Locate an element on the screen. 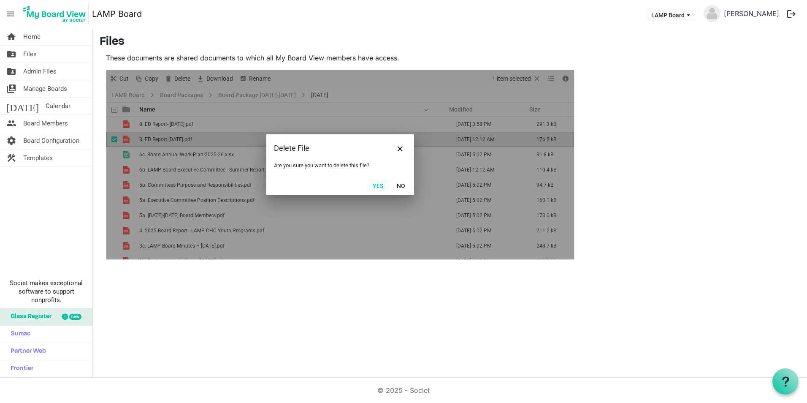  button: Close is located at coordinates (400, 148).